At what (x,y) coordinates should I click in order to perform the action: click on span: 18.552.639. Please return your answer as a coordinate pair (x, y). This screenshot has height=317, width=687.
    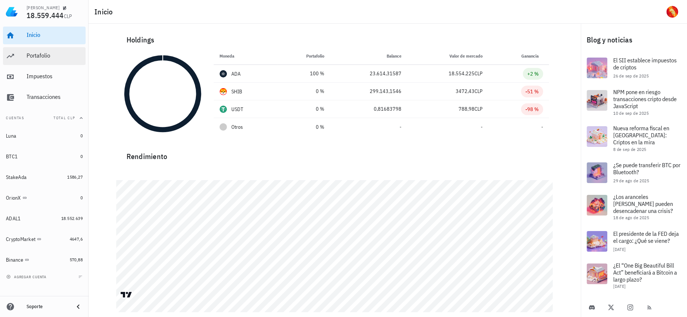
    Looking at the image, I should click on (72, 218).